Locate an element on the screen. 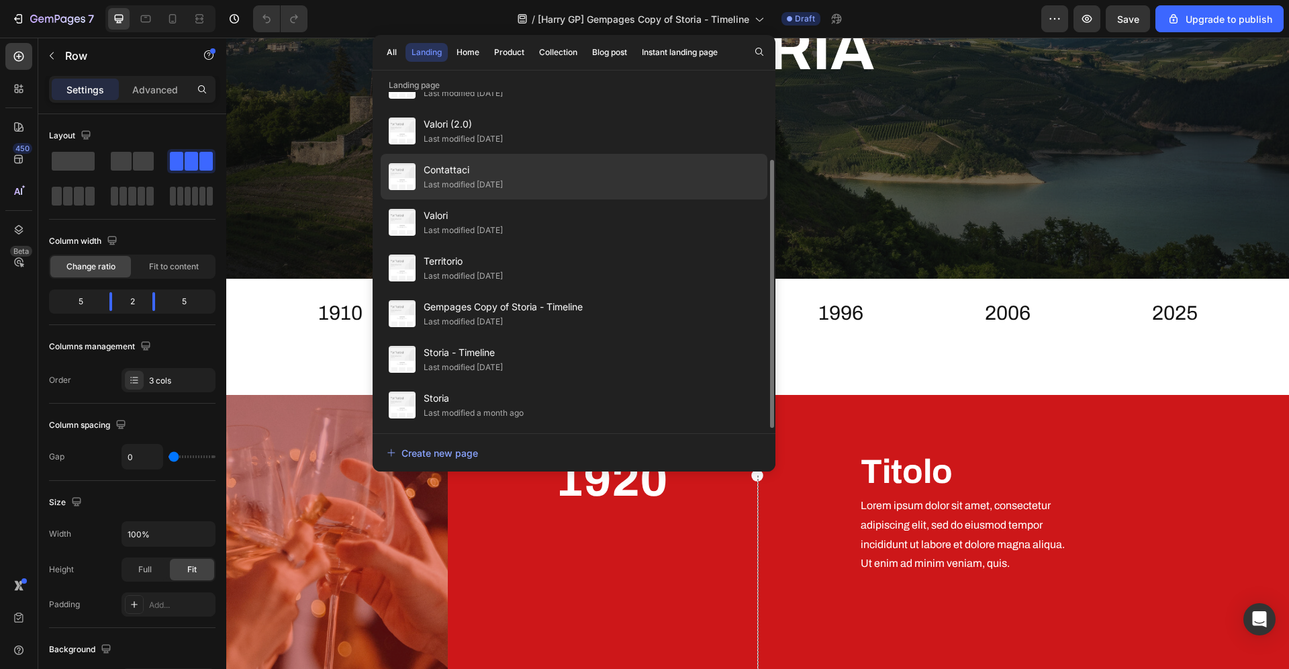 The width and height of the screenshot is (1289, 669). span: Contattaci is located at coordinates (463, 170).